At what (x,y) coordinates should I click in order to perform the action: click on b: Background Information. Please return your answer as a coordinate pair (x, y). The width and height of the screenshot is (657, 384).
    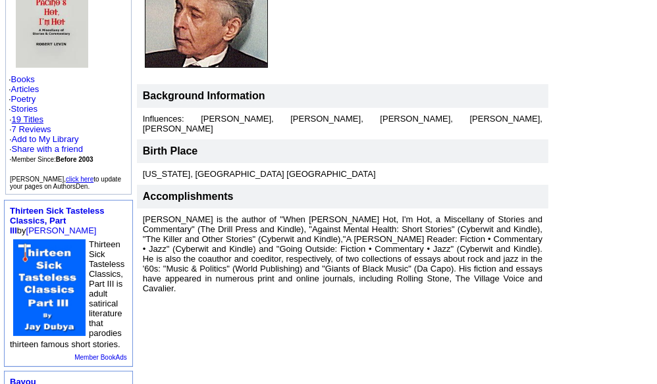
    Looking at the image, I should click on (204, 95).